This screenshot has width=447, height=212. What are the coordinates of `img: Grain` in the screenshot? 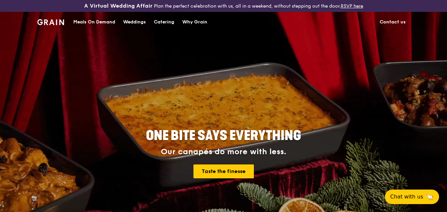 It's located at (50, 22).